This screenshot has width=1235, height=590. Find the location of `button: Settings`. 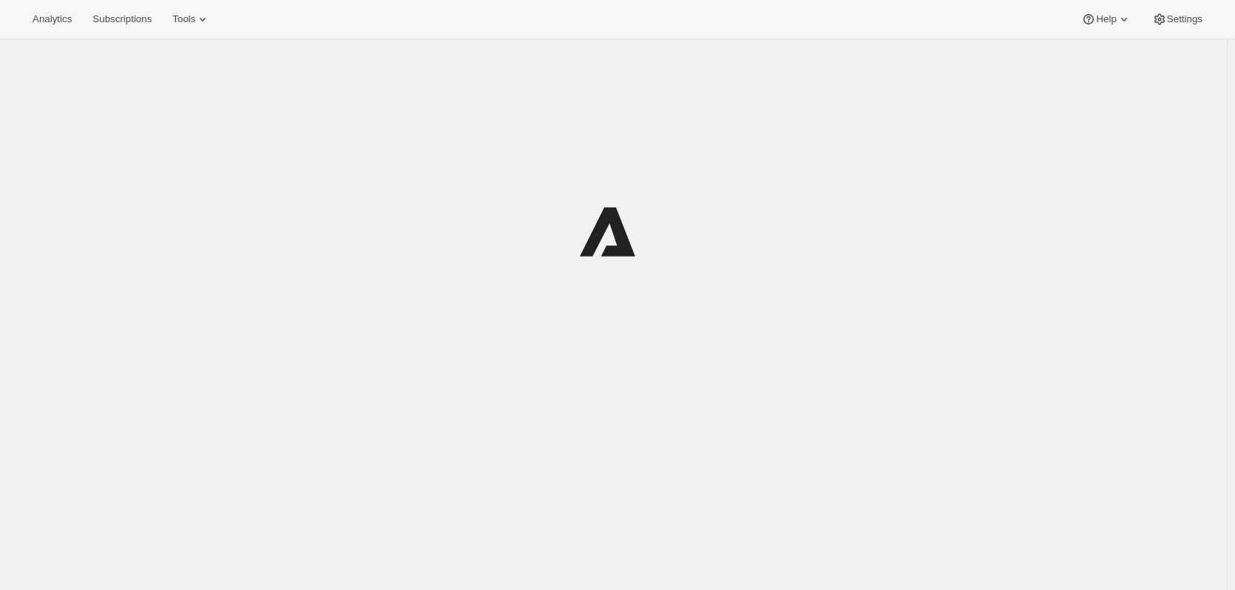

button: Settings is located at coordinates (1177, 19).